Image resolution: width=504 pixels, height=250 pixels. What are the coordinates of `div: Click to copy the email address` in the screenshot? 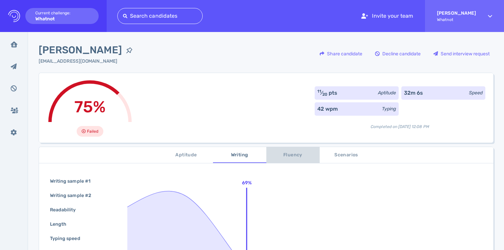 It's located at (88, 61).